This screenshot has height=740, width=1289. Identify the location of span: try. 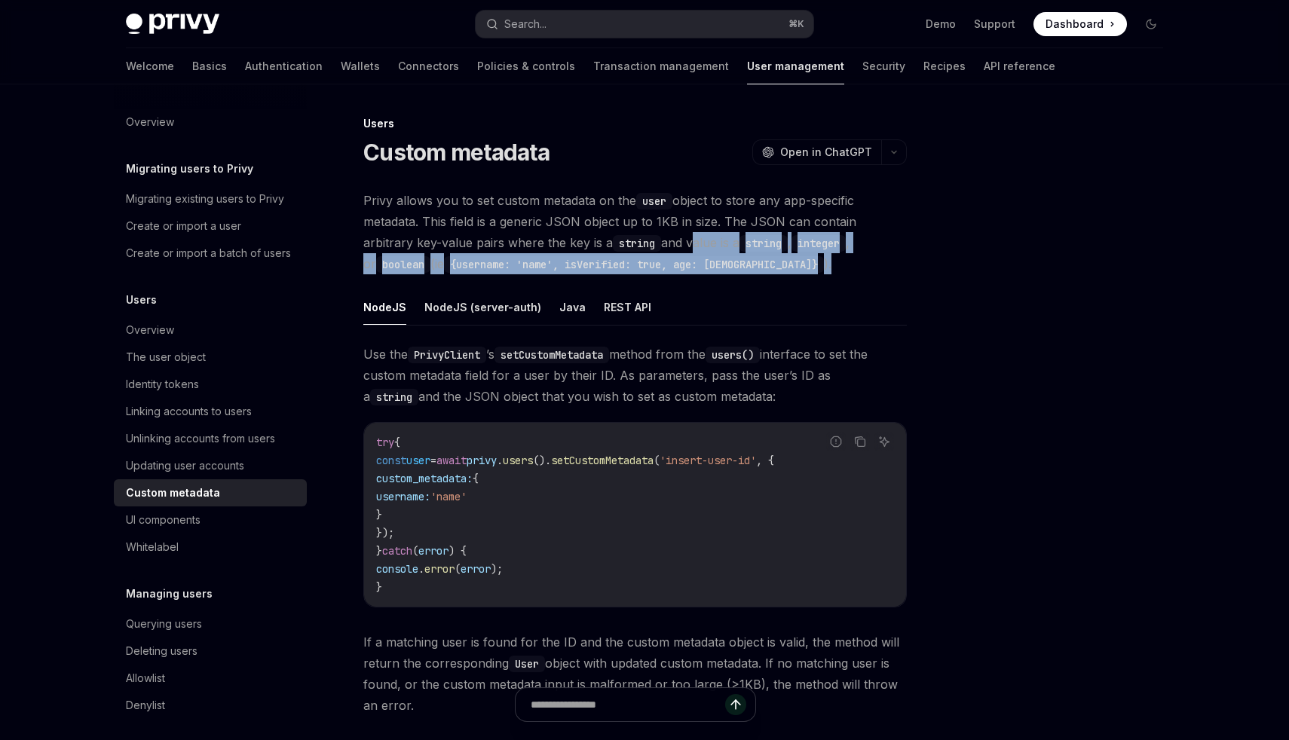
(385, 442).